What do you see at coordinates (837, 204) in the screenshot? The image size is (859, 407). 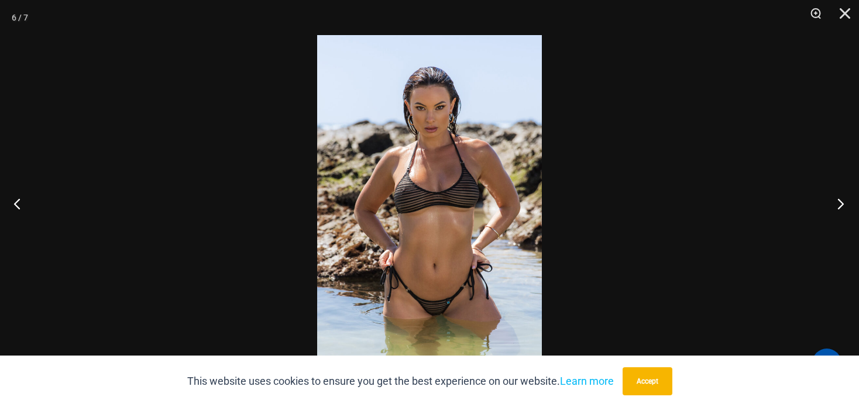 I see `button: Next` at bounding box center [837, 204].